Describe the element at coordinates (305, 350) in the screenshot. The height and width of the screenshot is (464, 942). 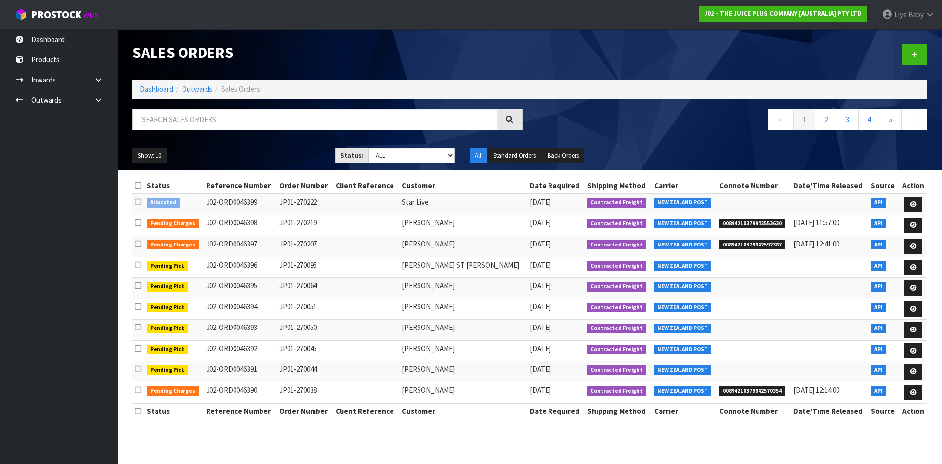
I see `td: JP01-270045` at that location.